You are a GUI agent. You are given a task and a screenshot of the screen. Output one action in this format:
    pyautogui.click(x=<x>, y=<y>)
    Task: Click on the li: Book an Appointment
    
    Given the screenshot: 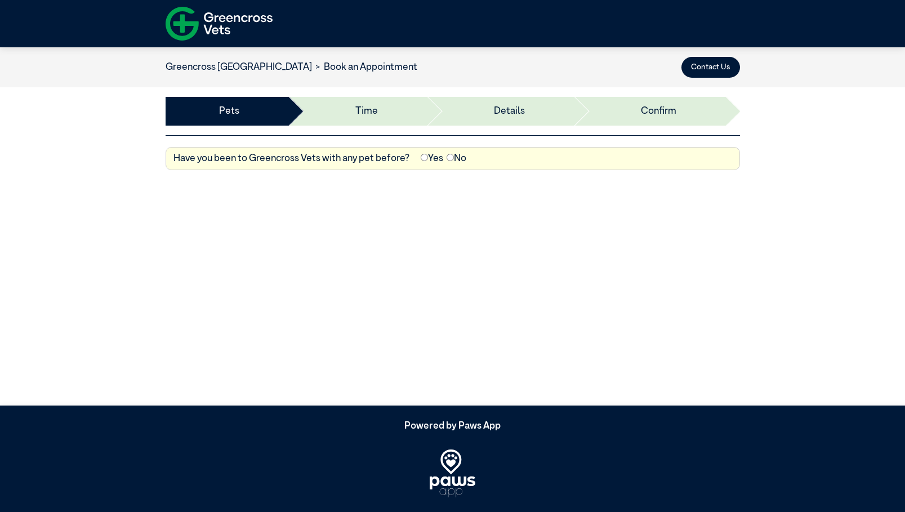 What is the action you would take?
    pyautogui.click(x=365, y=68)
    